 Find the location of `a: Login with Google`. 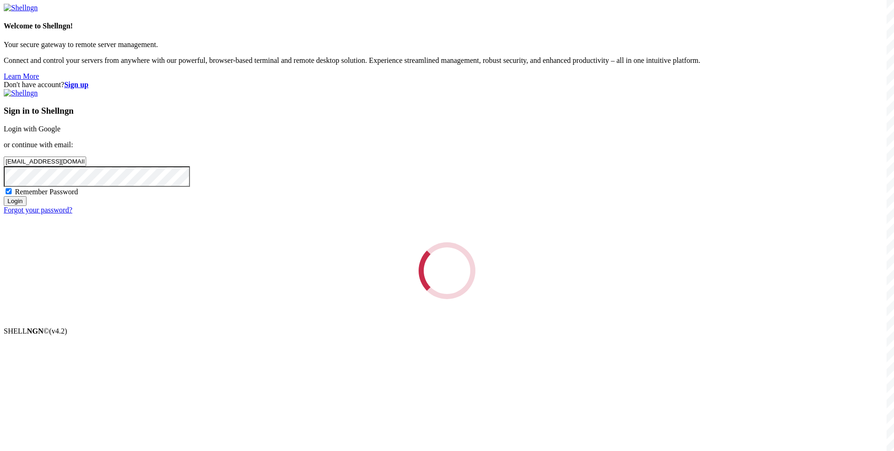

a: Login with Google is located at coordinates (32, 129).